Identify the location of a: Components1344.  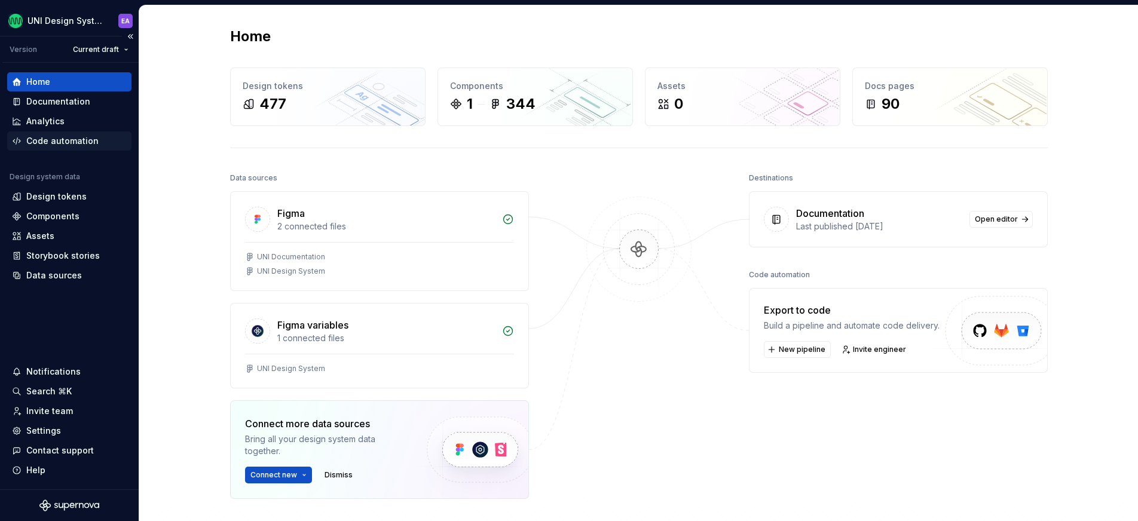
(535, 97).